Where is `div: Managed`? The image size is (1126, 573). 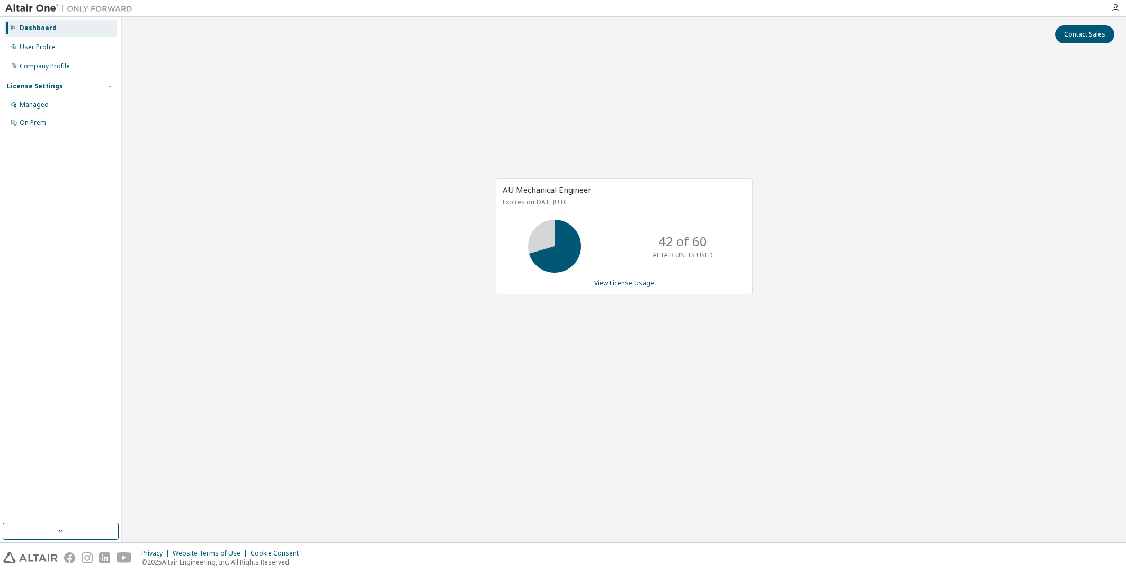 div: Managed is located at coordinates (34, 105).